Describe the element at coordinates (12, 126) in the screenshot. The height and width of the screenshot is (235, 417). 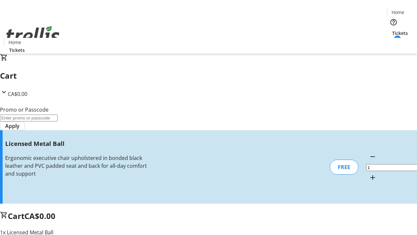
I see `span: Apply` at that location.